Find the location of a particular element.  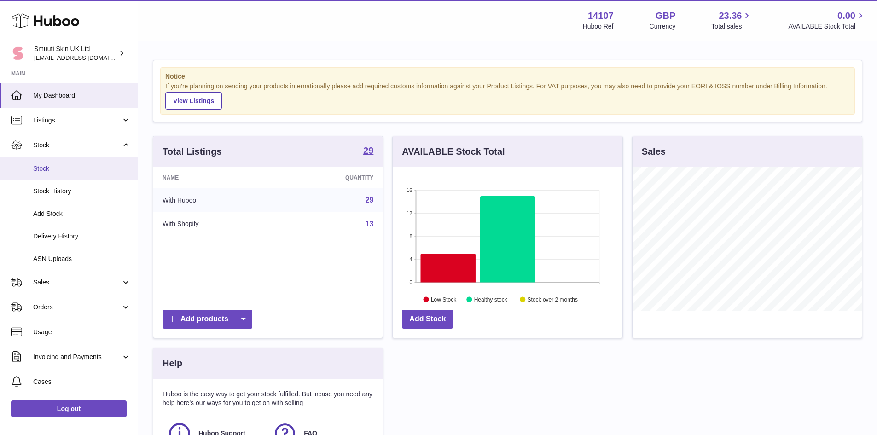

a: 23.36 Total sales is located at coordinates (731, 20).